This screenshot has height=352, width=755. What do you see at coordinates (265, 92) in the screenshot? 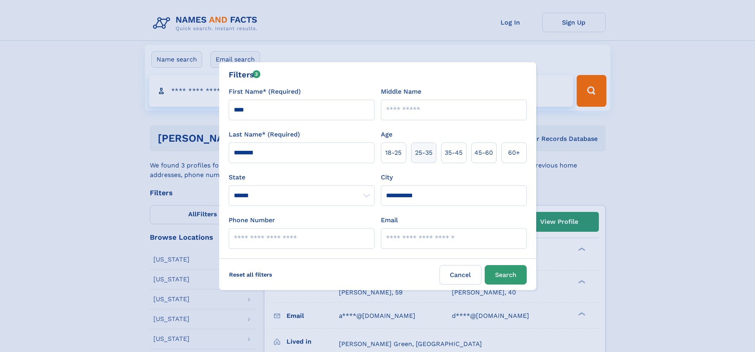
I see `label: First Name* (Required)` at bounding box center [265, 92].